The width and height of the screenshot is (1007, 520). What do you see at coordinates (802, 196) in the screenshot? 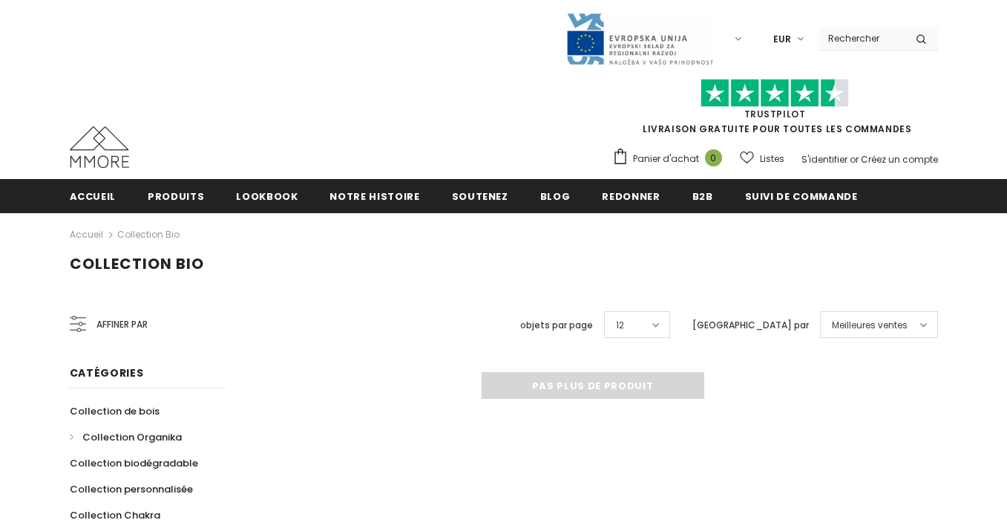
I see `span: Suivi de commande` at bounding box center [802, 196].